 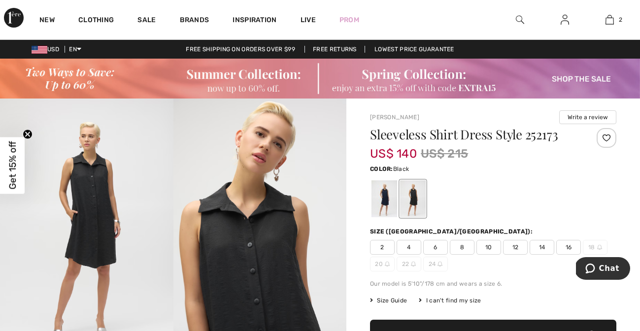 I want to click on span: 12, so click(x=515, y=247).